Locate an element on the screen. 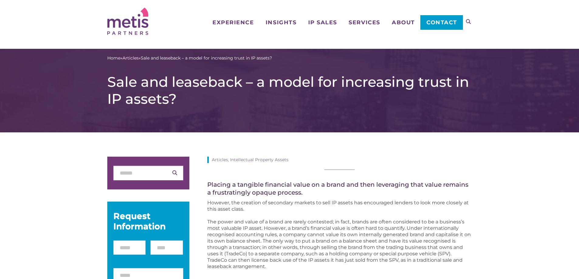 Image resolution: width=579 pixels, height=279 pixels. h1: Sale and leaseback – a model for increasing trust in IP assets? is located at coordinates (289, 90).